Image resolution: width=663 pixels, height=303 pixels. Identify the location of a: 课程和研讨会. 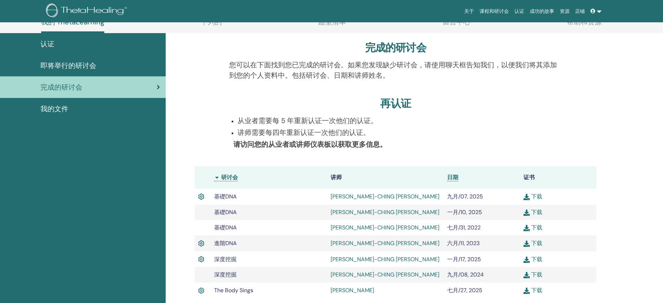
(494, 11).